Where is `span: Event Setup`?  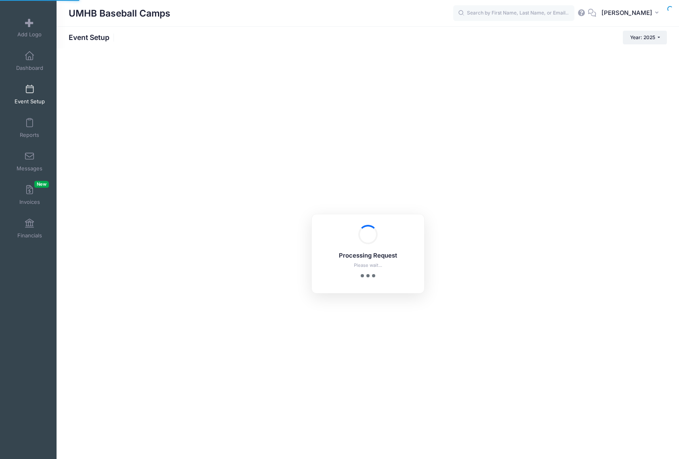
span: Event Setup is located at coordinates (29, 101).